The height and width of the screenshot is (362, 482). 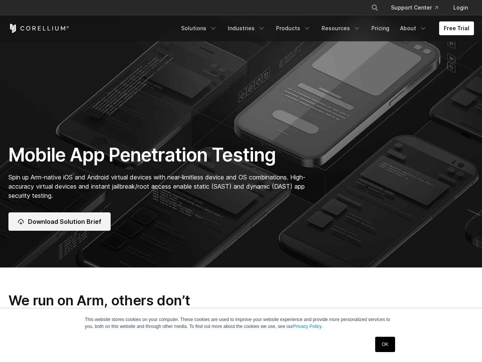 What do you see at coordinates (39, 28) in the screenshot?
I see `a: Corellium Home` at bounding box center [39, 28].